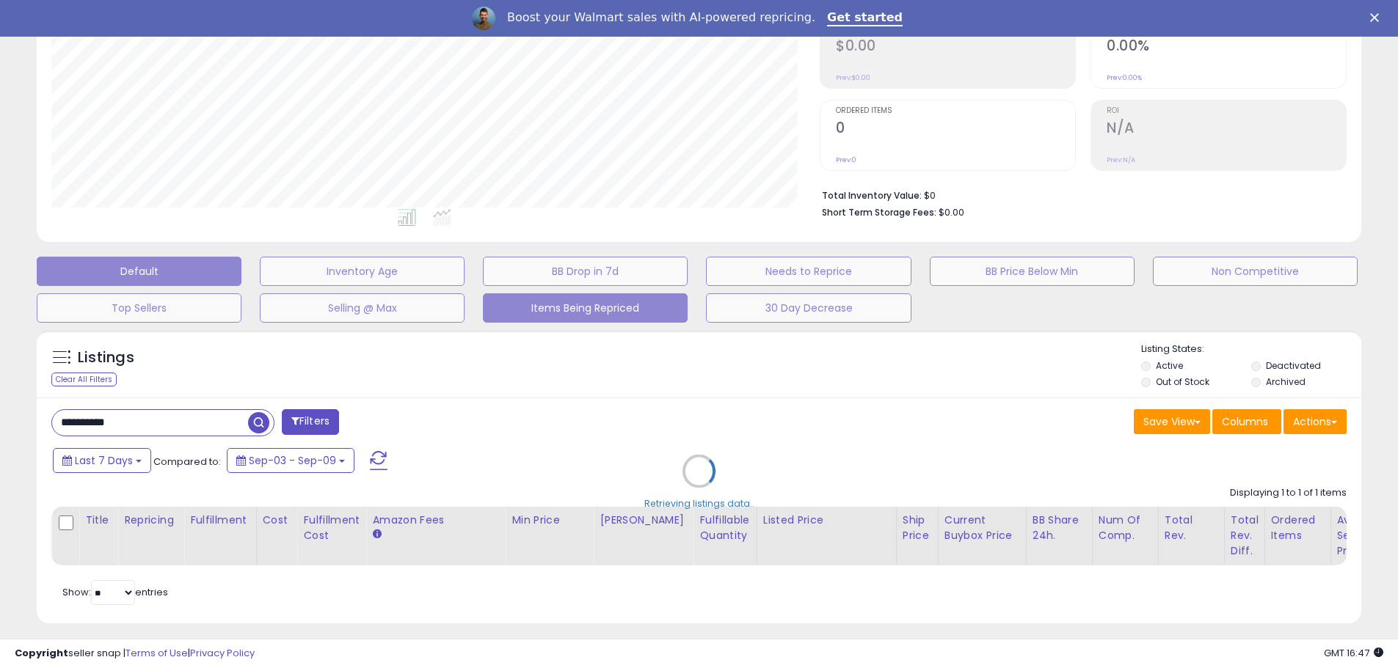 The image size is (1398, 668). Describe the element at coordinates (134, 654) in the screenshot. I see `div: seller snap | |` at that location.